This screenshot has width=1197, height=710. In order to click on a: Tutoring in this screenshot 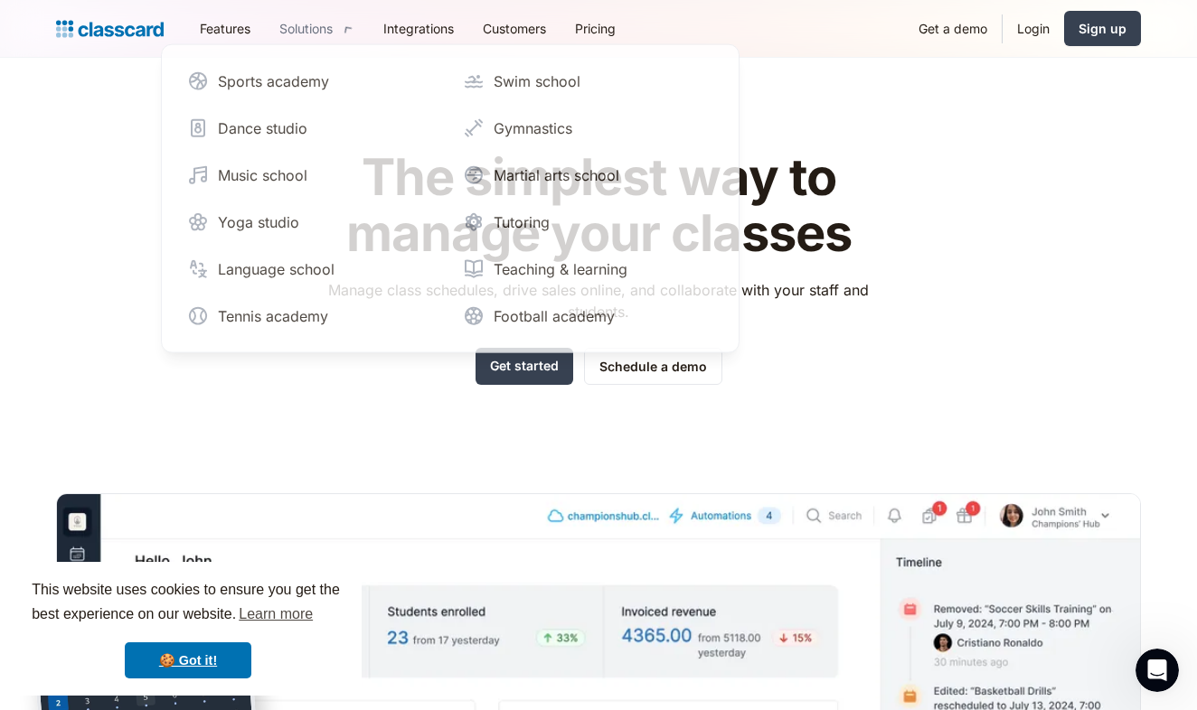, I will do `click(587, 222)`.